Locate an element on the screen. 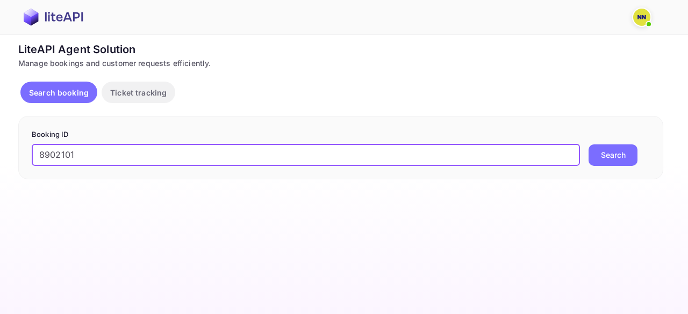 The width and height of the screenshot is (688, 314). div: Manage bookings and customer requests efficiently. is located at coordinates (341, 63).